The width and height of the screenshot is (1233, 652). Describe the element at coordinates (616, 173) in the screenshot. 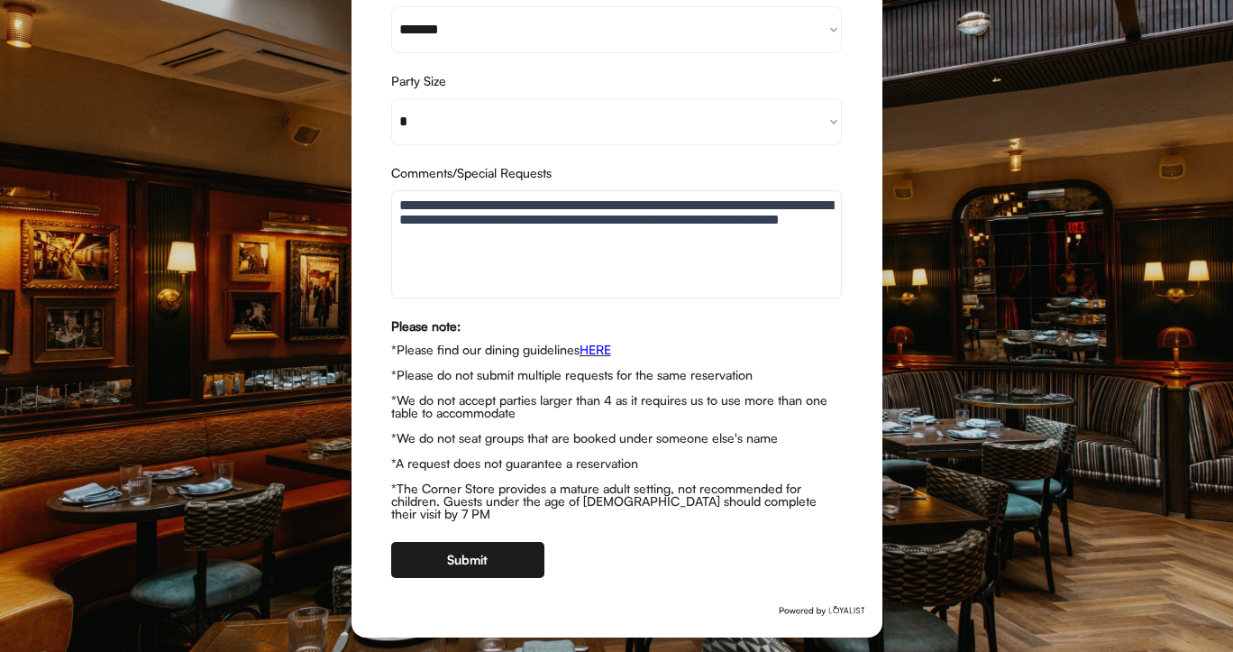

I see `div: Comments/Special Requests` at that location.